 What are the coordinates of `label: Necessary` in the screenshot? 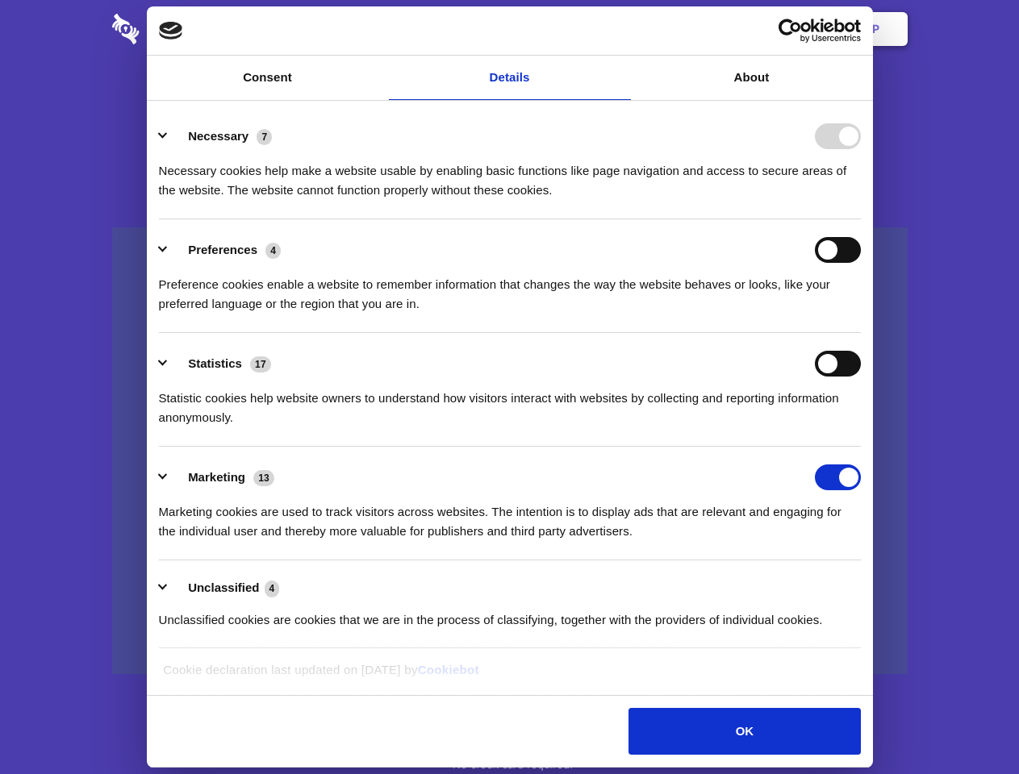 It's located at (218, 135).